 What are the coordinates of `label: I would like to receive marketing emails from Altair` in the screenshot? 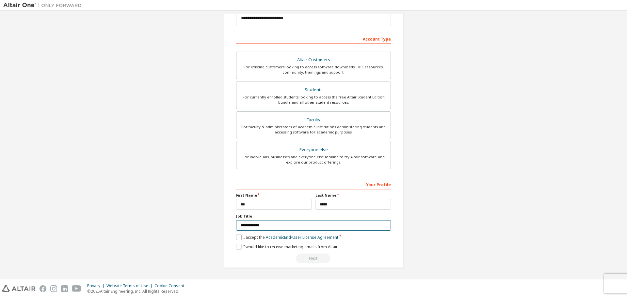 It's located at (287, 246).